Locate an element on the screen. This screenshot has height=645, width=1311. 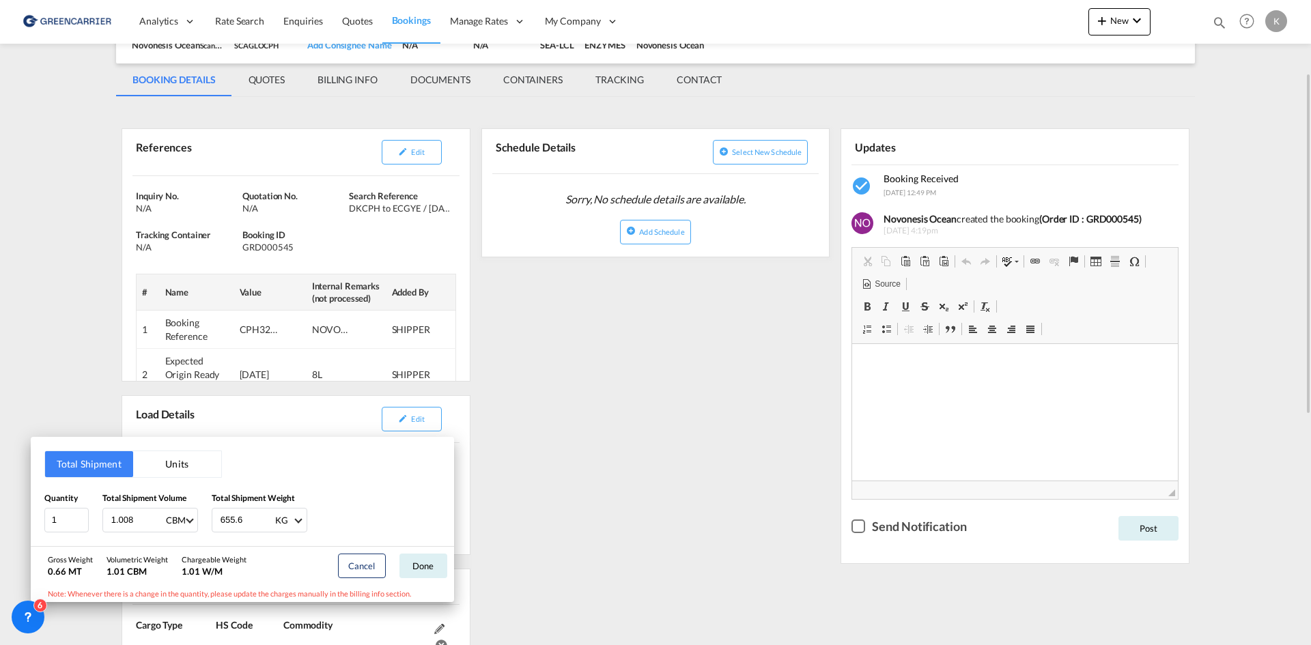
span: Total Shipment Volume is located at coordinates (144, 498).